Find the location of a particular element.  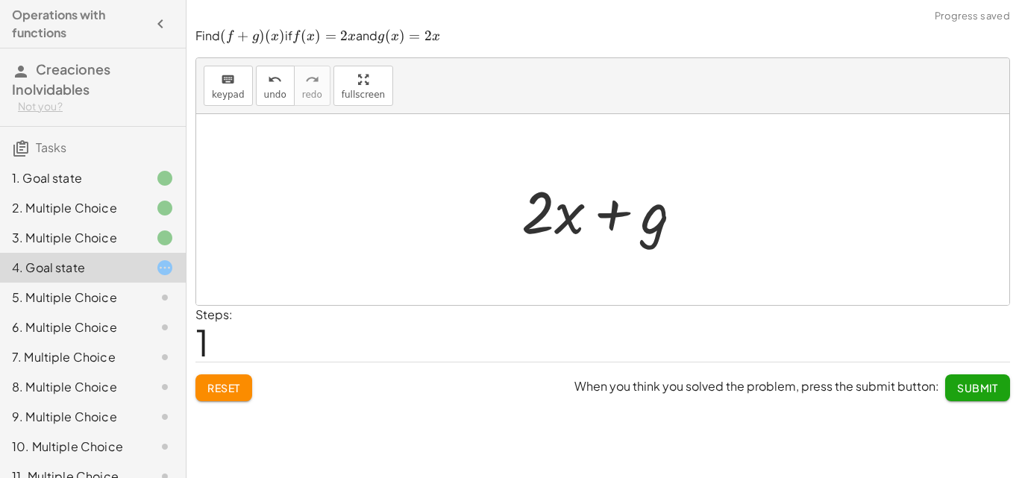

button: redoredo is located at coordinates (312, 86).